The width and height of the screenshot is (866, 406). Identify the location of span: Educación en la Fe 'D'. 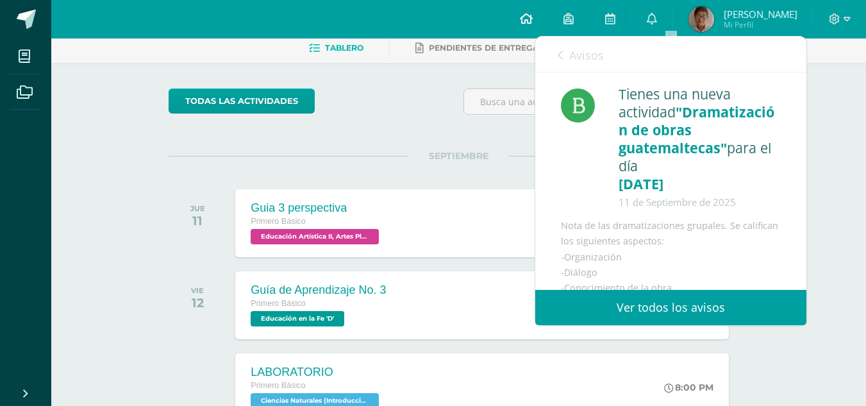
(297, 318).